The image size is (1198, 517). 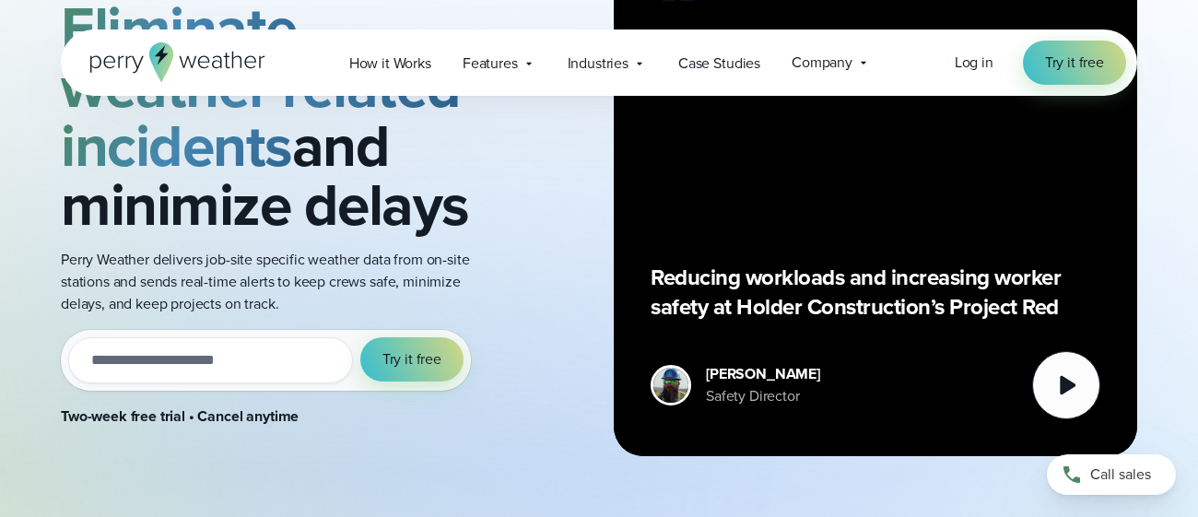 I want to click on a: Try it free, so click(x=1075, y=63).